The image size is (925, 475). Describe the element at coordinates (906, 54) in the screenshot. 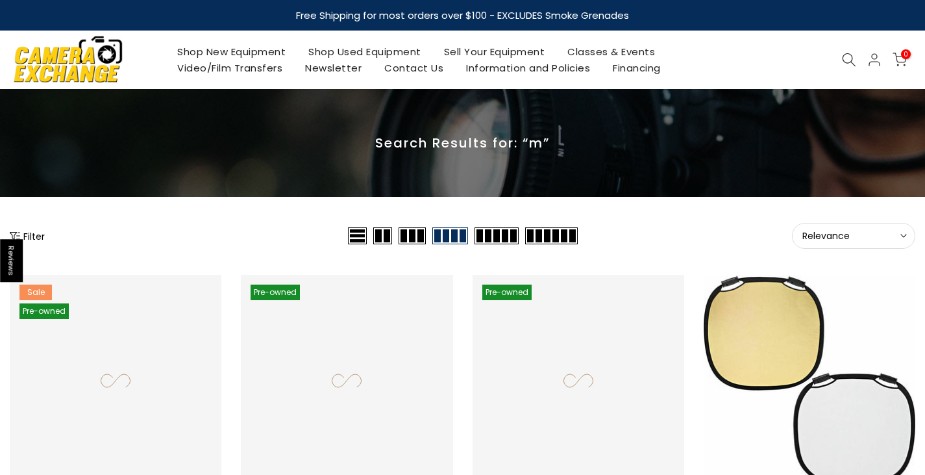

I see `span: 0` at that location.